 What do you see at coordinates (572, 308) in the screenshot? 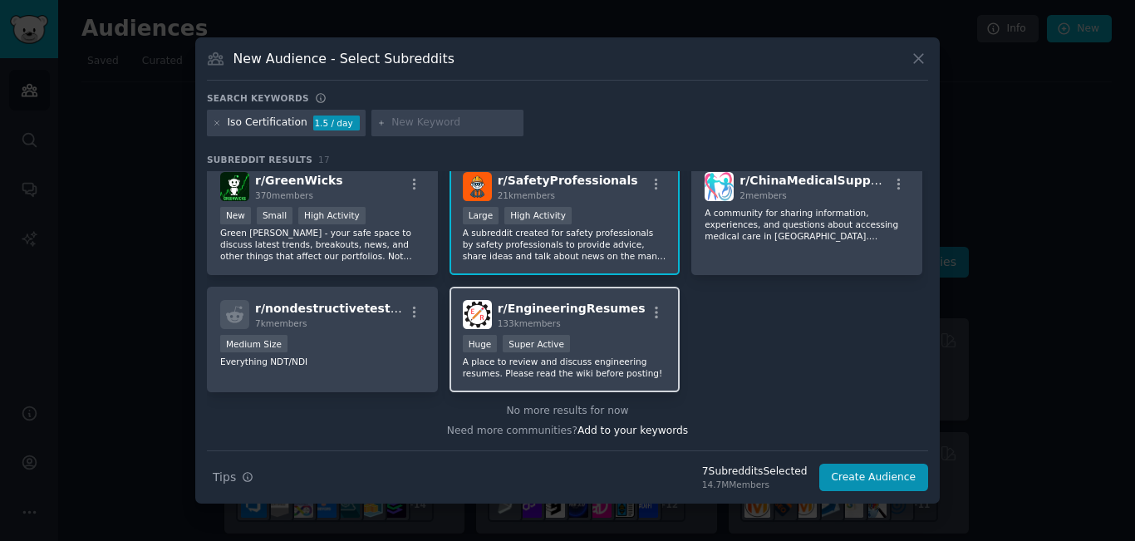
I see `span: r/ EngineeringResumes` at bounding box center [572, 308].